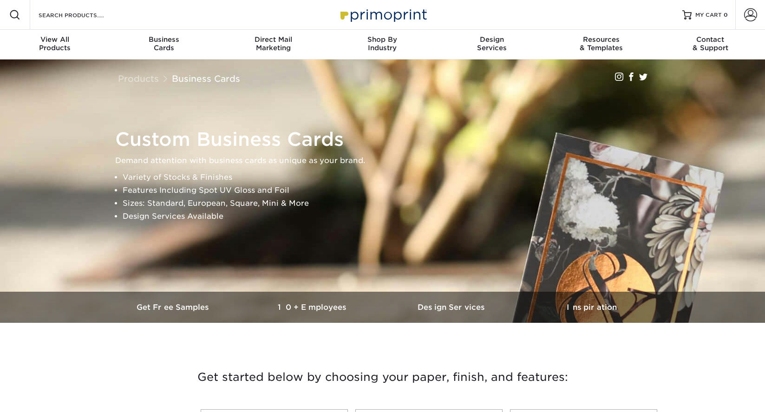 Image resolution: width=765 pixels, height=412 pixels. Describe the element at coordinates (708, 15) in the screenshot. I see `span: MY CART` at that location.